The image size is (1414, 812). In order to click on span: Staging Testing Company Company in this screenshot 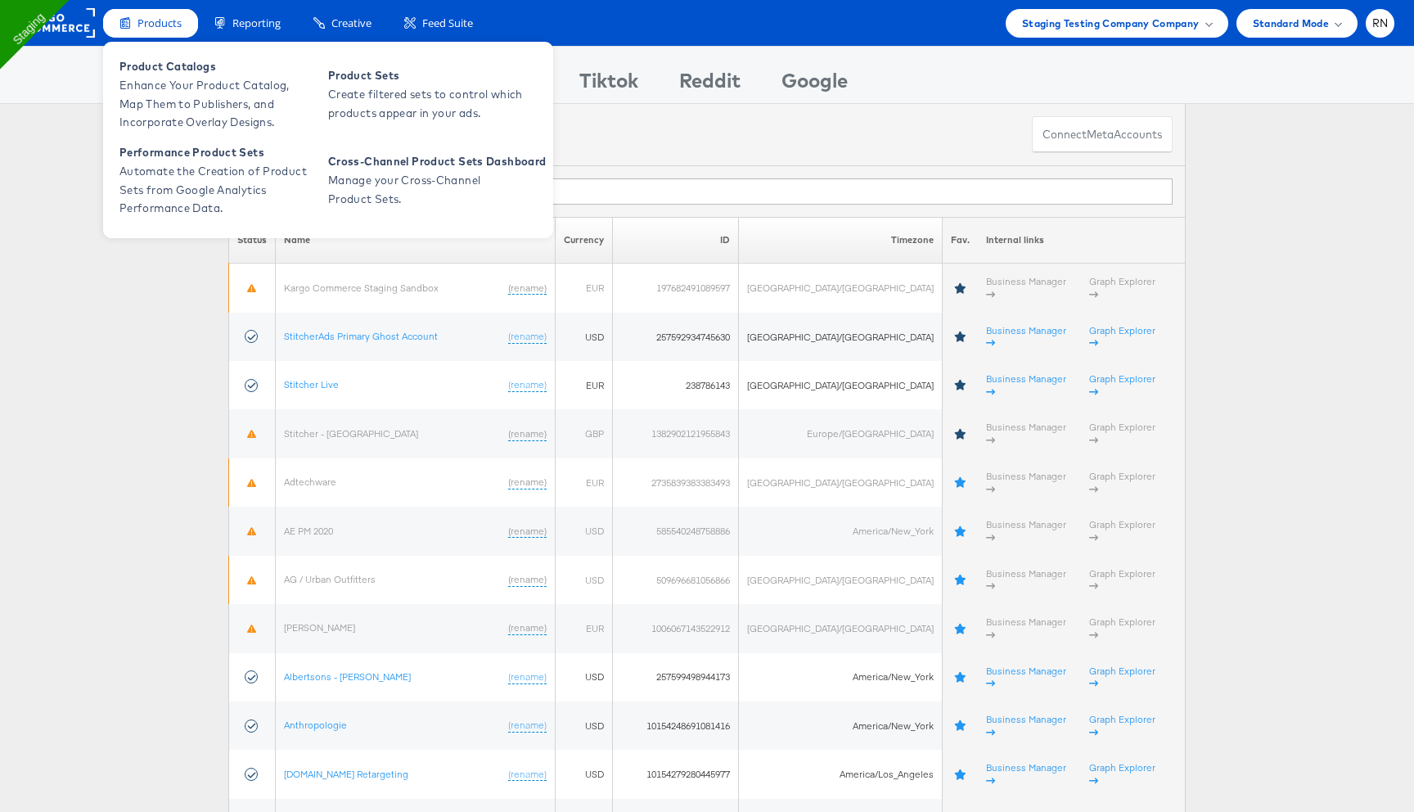, I will do `click(1110, 23)`.